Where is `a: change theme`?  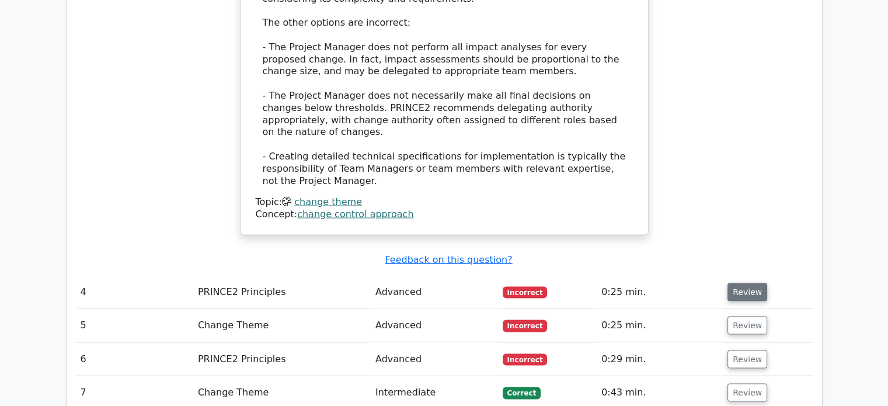 a: change theme is located at coordinates (328, 201).